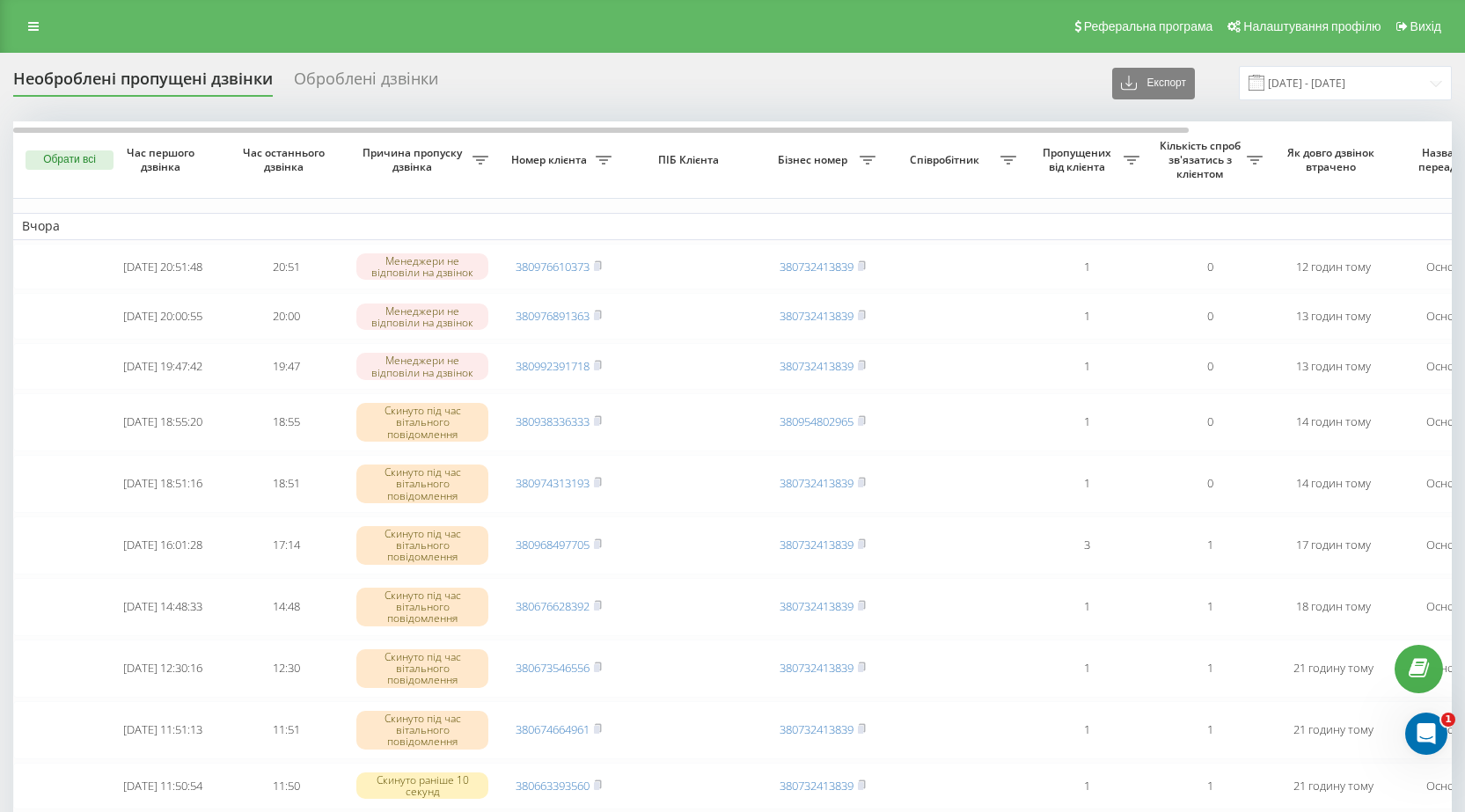 This screenshot has width=1465, height=812. I want to click on td: 19:47, so click(286, 366).